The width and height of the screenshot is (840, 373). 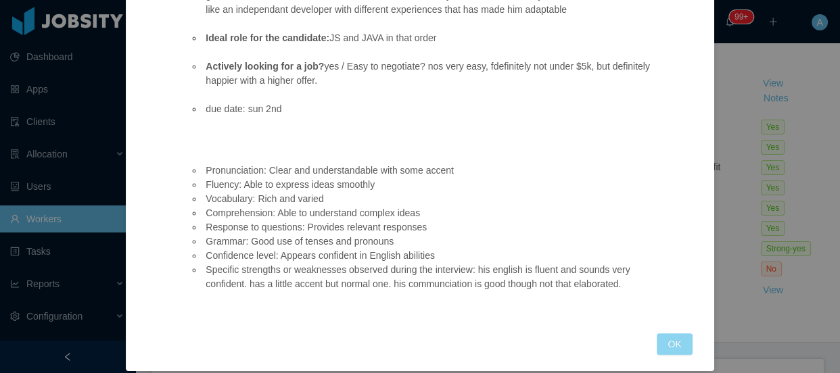 What do you see at coordinates (264, 66) in the screenshot?
I see `strong: Actively looking for a job?` at bounding box center [264, 66].